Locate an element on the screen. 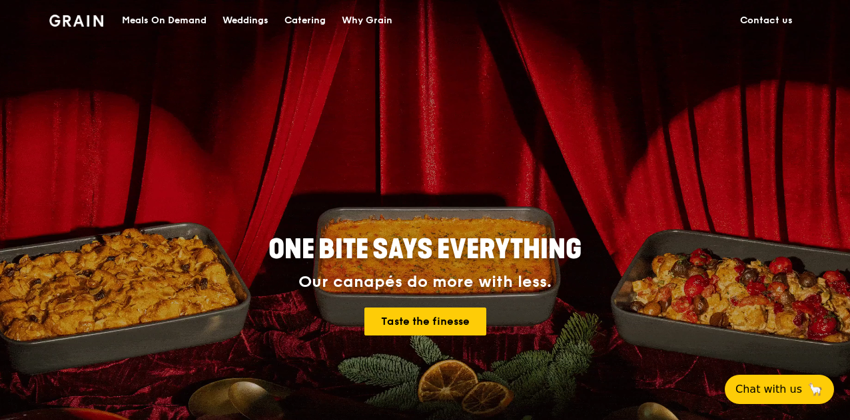 Image resolution: width=850 pixels, height=420 pixels. span: ONE BITE SAYS EVERYTHING is located at coordinates (425, 250).